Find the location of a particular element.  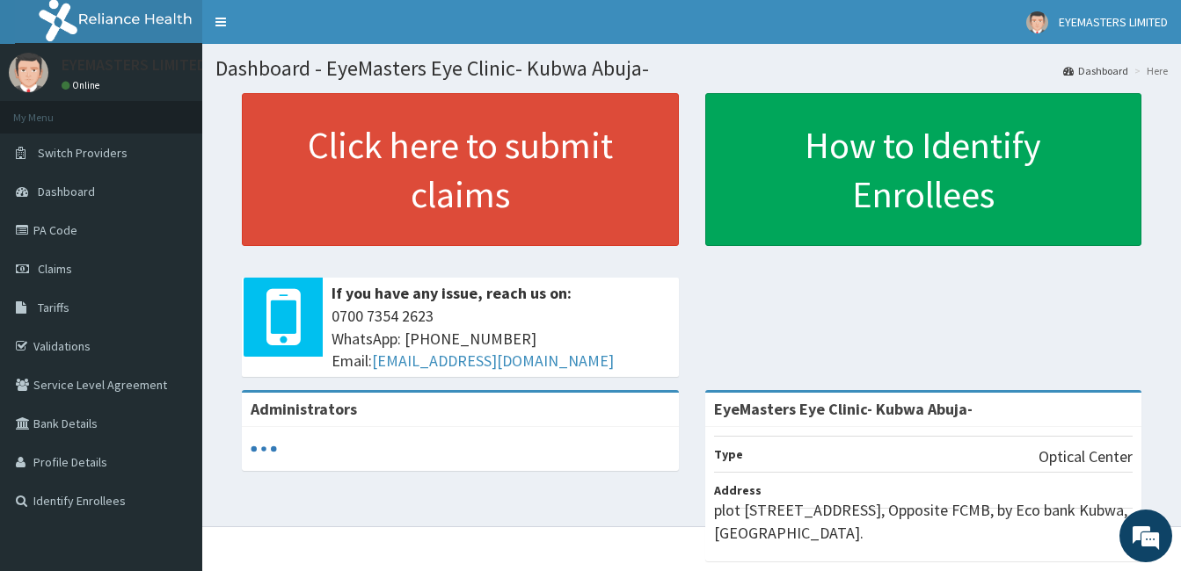

span: Tariffs is located at coordinates (54, 308).